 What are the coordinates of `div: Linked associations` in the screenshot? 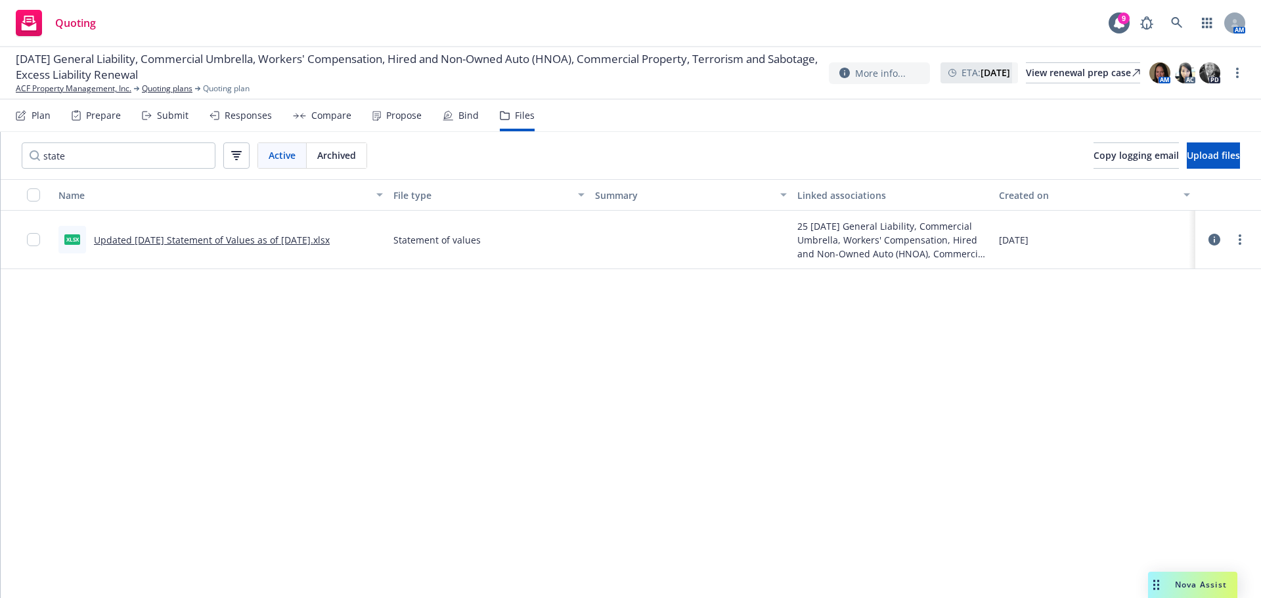 It's located at (892, 195).